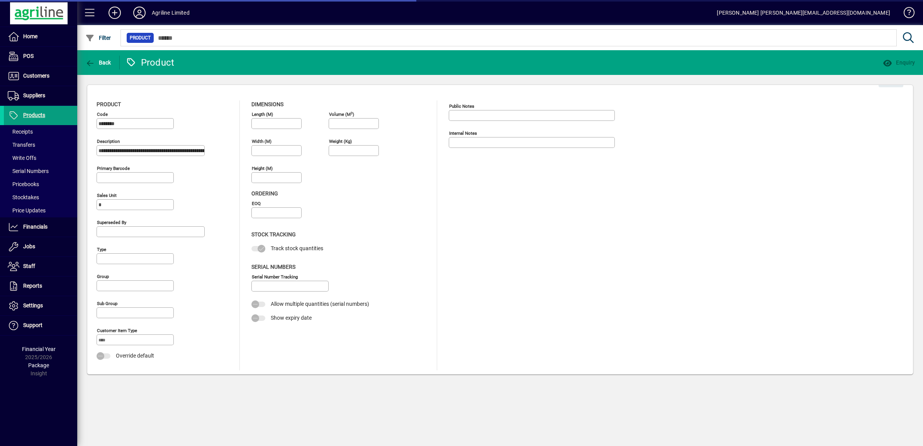 The image size is (923, 446). What do you see at coordinates (41, 306) in the screenshot?
I see `a: Settings` at bounding box center [41, 306].